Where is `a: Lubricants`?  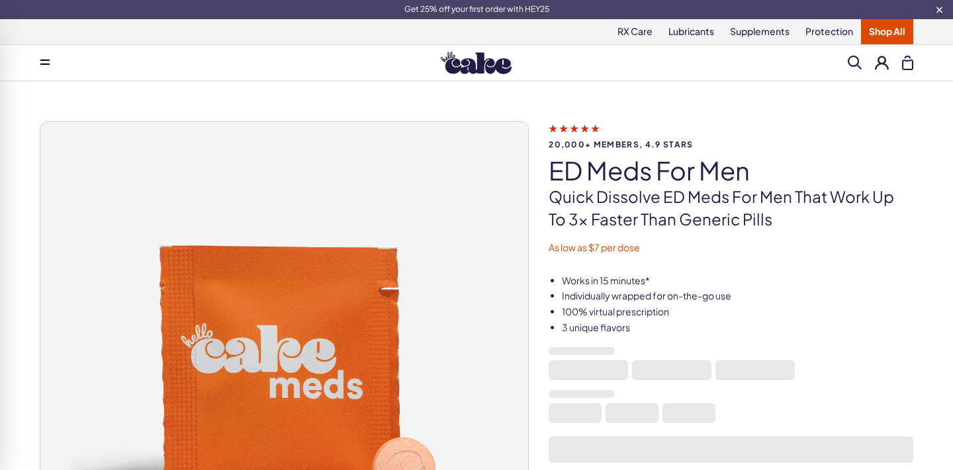 a: Lubricants is located at coordinates (691, 32).